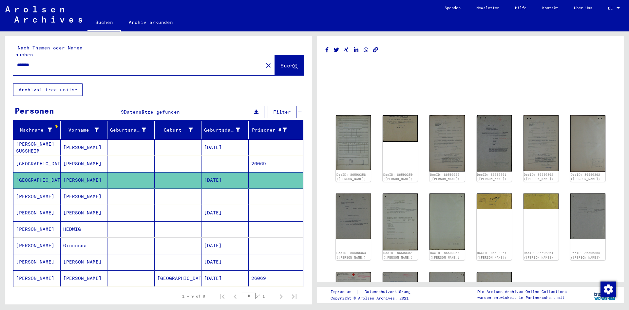 This screenshot has height=310, width=629. Describe the element at coordinates (289, 65) in the screenshot. I see `button: Suche` at that location.